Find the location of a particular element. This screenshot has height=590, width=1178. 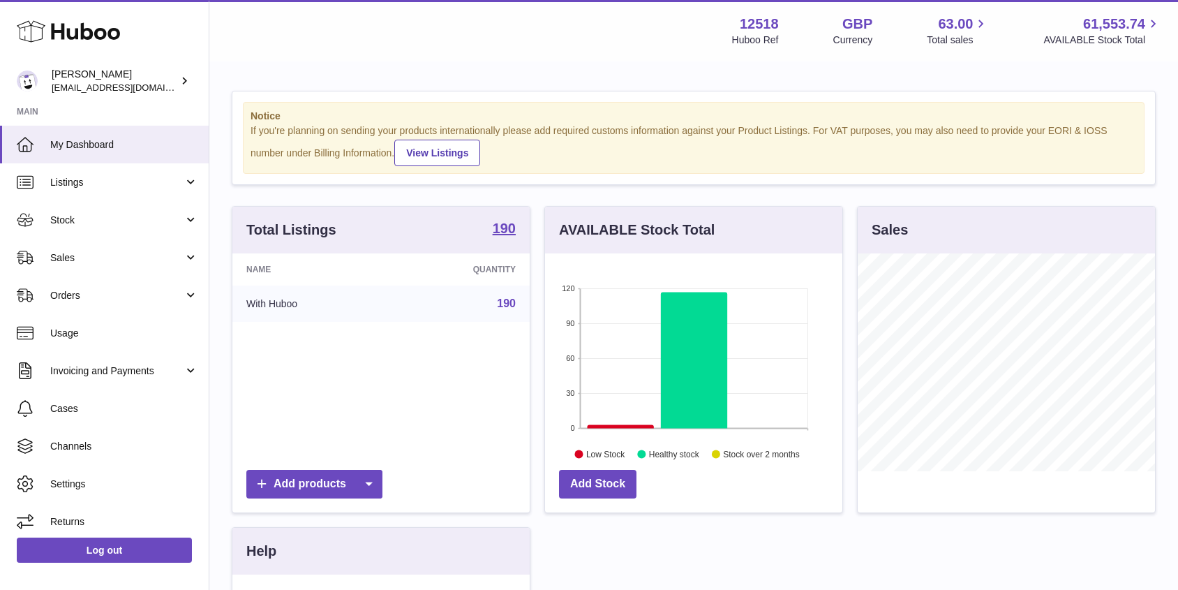

h3: Help is located at coordinates (261, 551).